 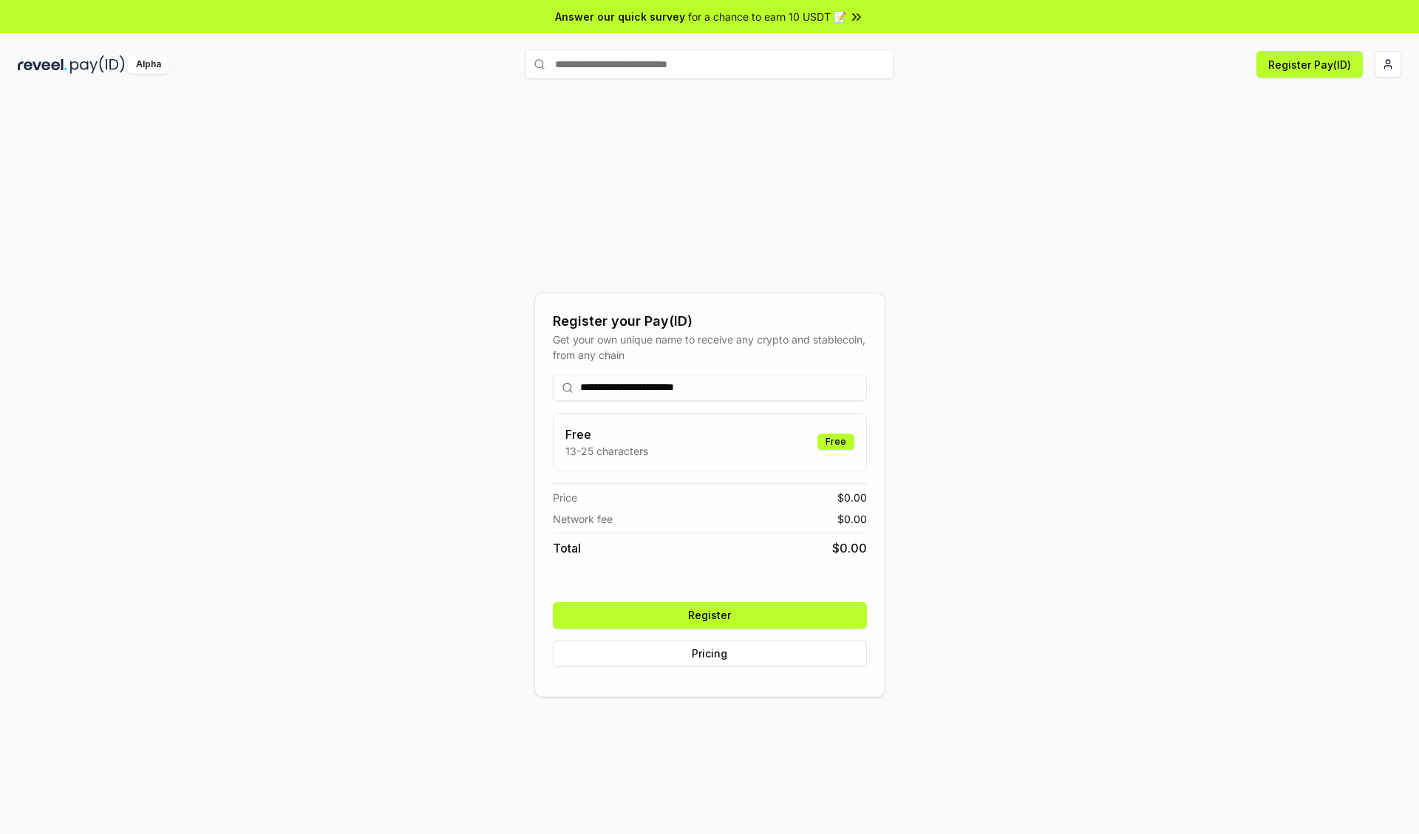 What do you see at coordinates (709, 347) in the screenshot?
I see `div: Get your own unique name to receive any crypto and stablecoin, from any chain` at bounding box center [709, 347].